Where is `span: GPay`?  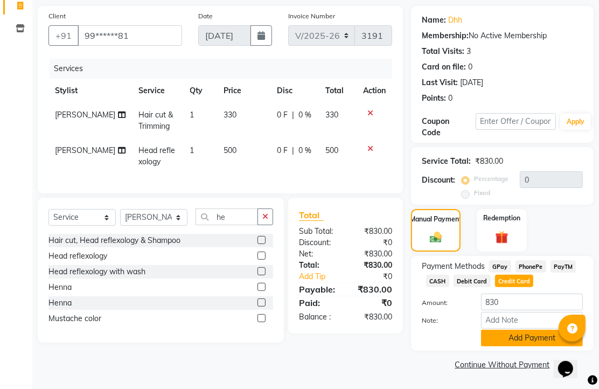 span: GPay is located at coordinates (500, 266).